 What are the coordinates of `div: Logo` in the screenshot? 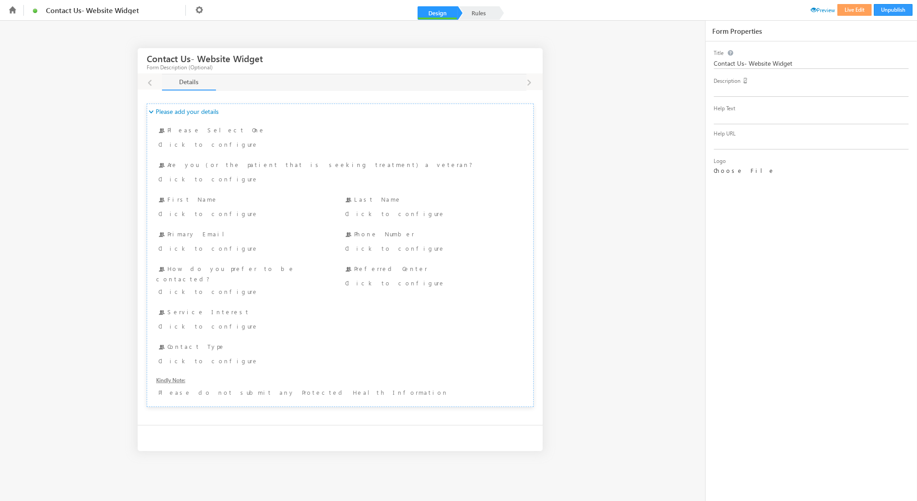 It's located at (811, 161).